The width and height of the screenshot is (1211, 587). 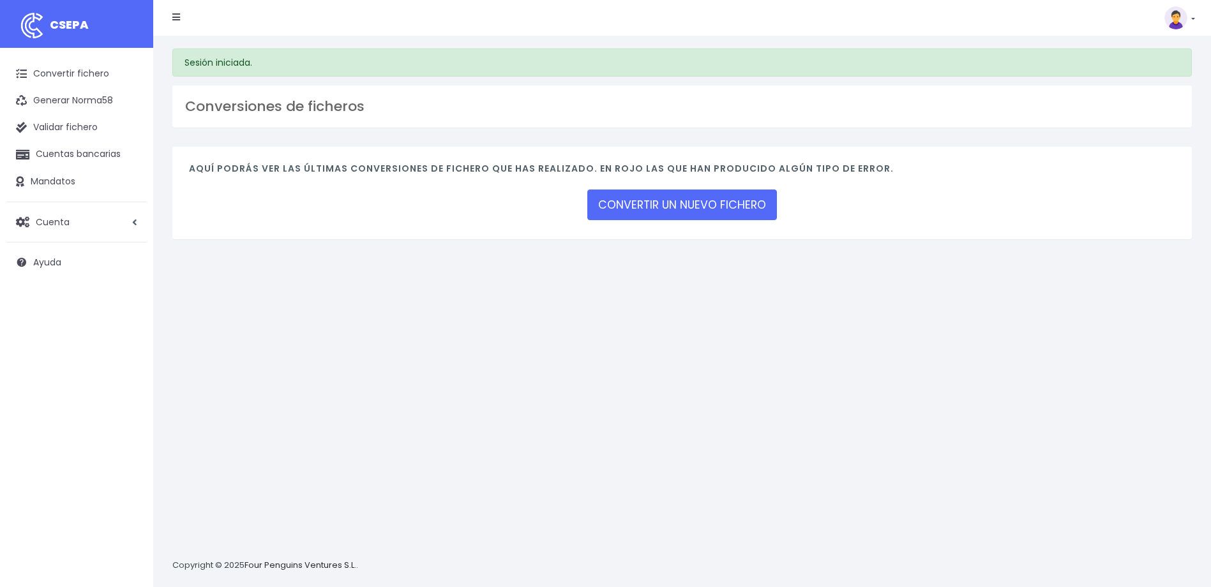 I want to click on a: Validar fichero, so click(x=77, y=128).